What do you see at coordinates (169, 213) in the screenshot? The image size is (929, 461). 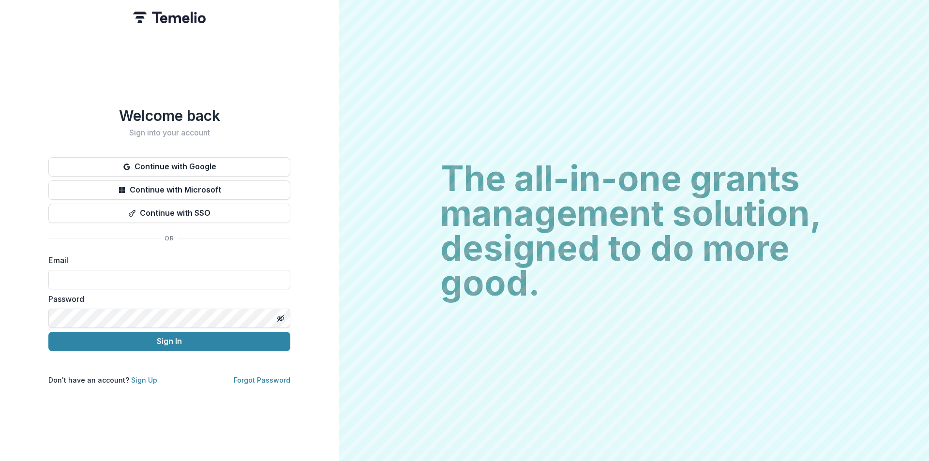 I see `button: Continue with SSO` at bounding box center [169, 213].